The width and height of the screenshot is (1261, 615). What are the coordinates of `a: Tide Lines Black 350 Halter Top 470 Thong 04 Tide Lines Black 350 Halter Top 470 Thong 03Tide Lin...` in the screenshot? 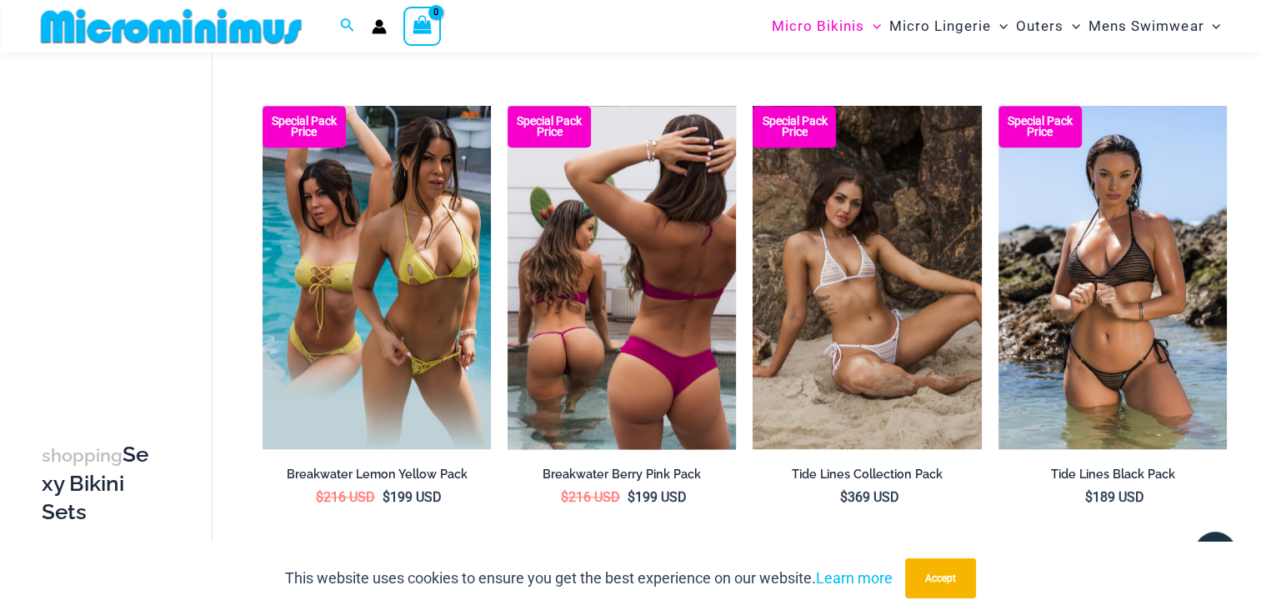 It's located at (1113, 277).